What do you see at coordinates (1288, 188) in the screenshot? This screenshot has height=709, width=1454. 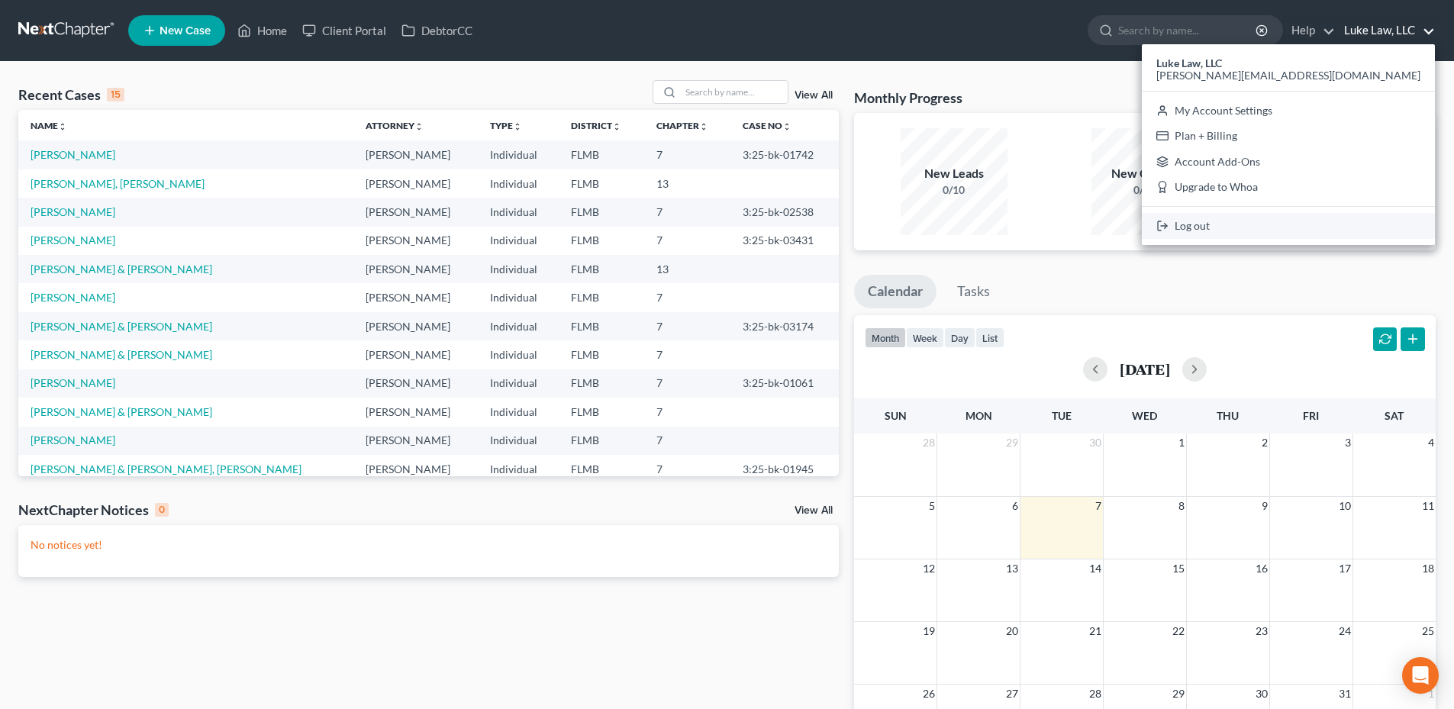 I see `a: Upgrade to Whoa` at bounding box center [1288, 188].